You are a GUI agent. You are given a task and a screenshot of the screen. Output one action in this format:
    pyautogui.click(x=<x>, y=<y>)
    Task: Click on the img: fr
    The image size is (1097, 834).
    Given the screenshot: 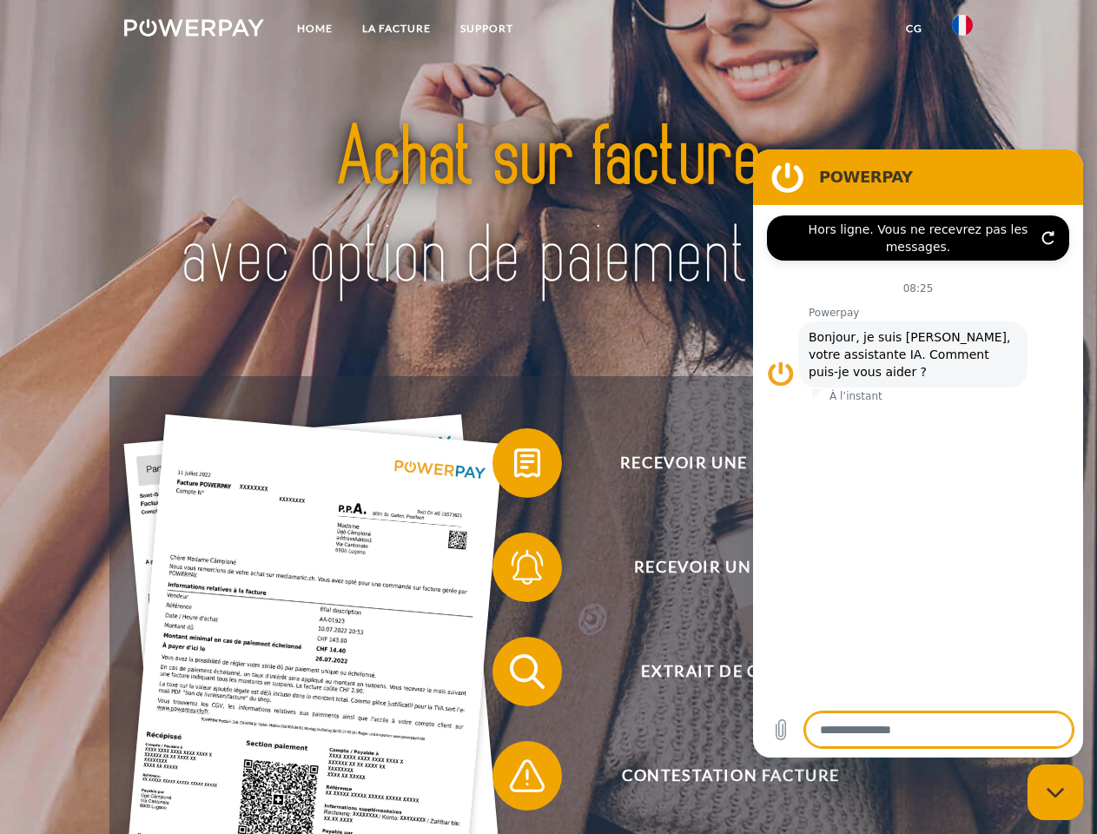 What is the action you would take?
    pyautogui.click(x=962, y=25)
    